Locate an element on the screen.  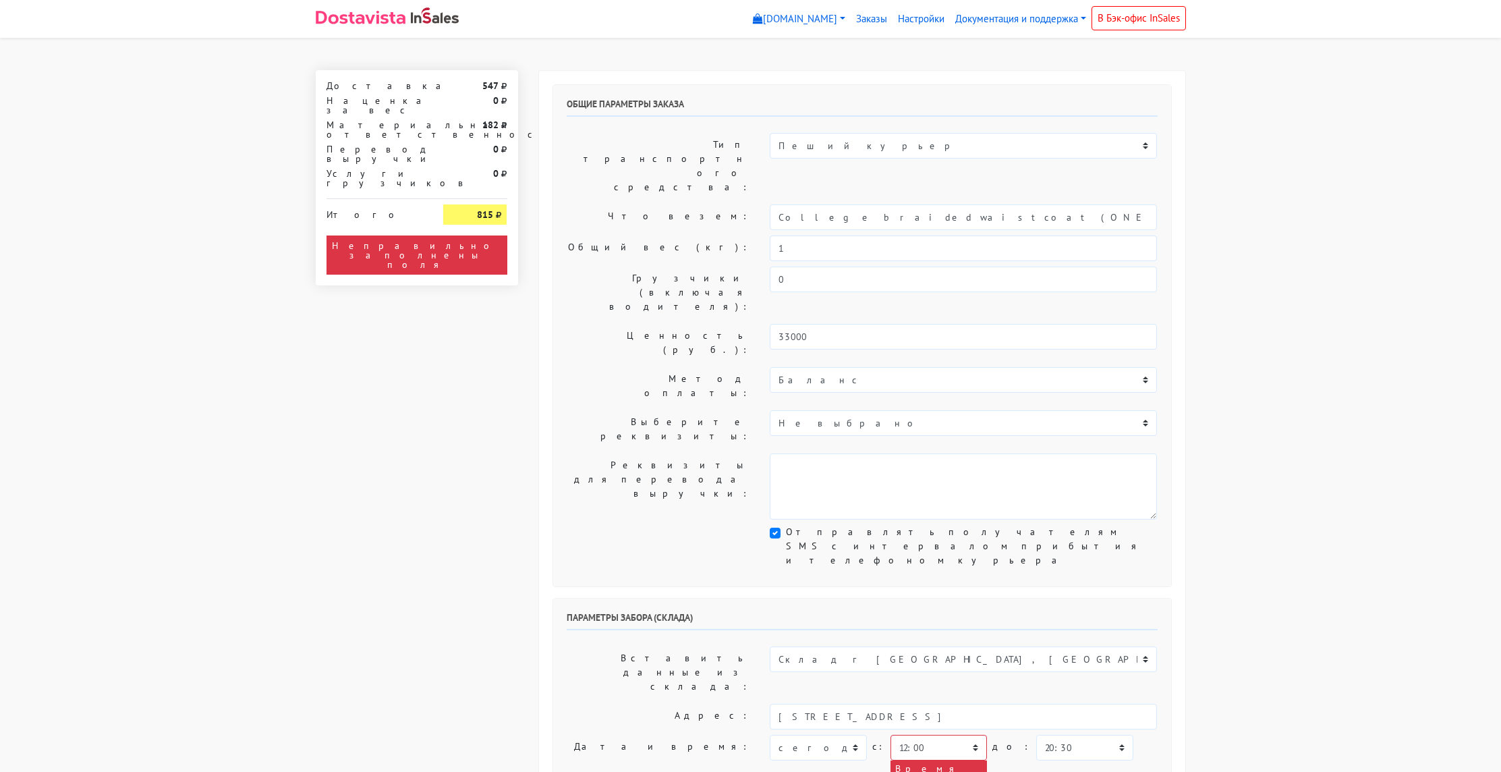
div: Итого is located at coordinates (375, 212).